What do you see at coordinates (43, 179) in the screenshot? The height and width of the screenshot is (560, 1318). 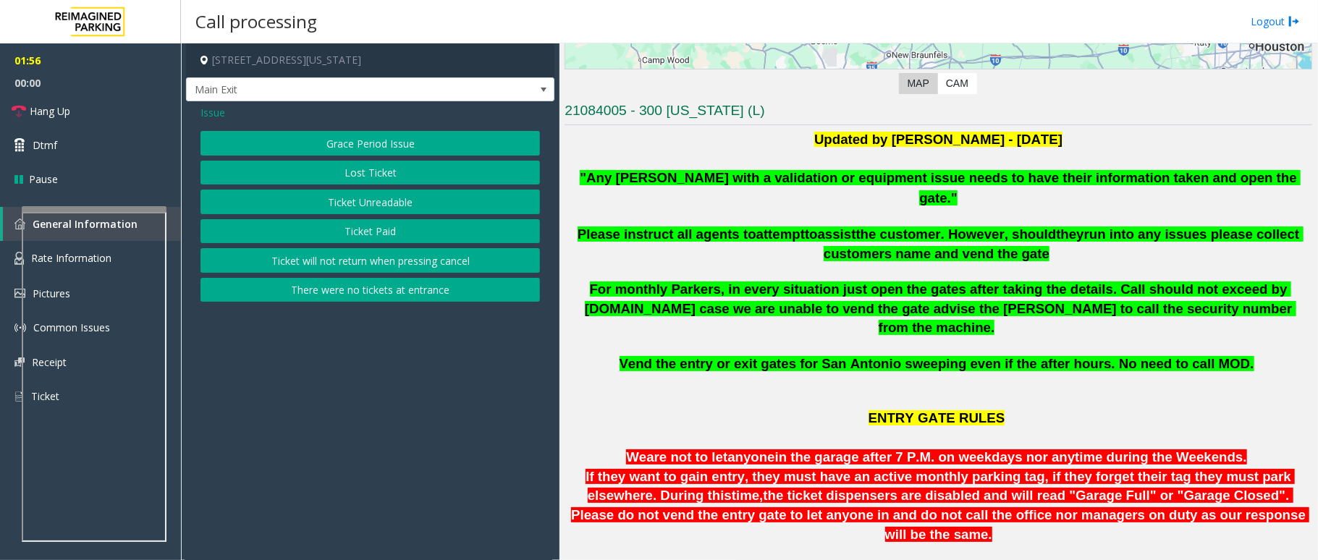 I see `span: Pause` at bounding box center [43, 179].